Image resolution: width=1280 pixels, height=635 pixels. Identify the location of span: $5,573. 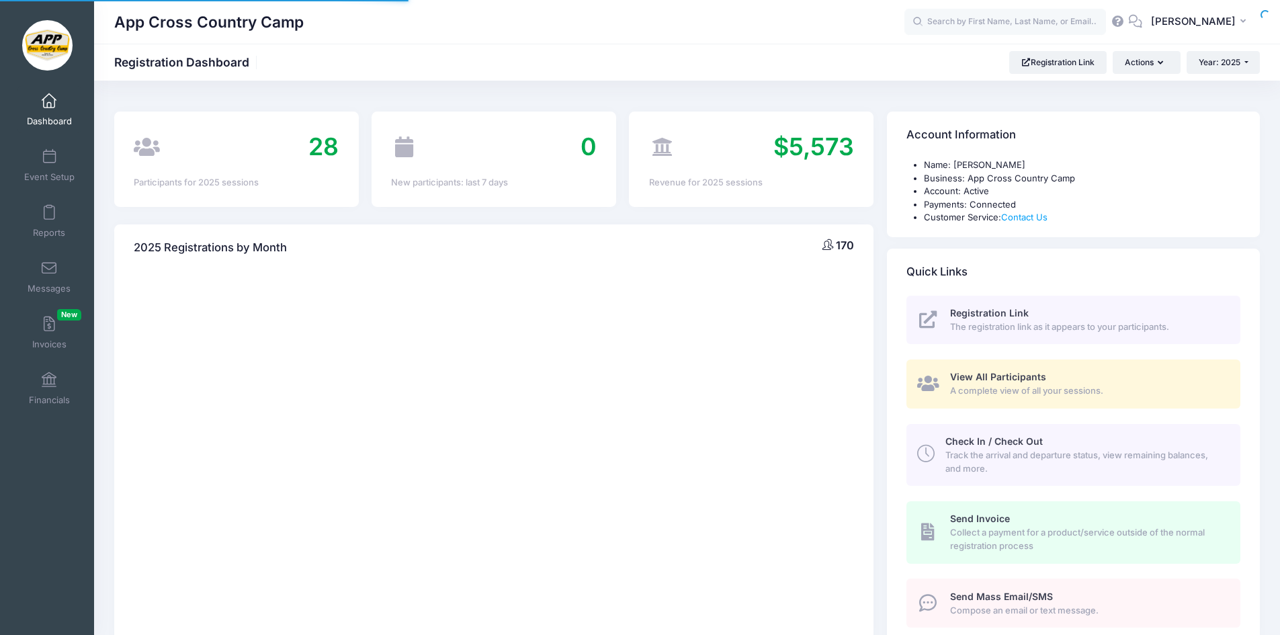
(814, 147).